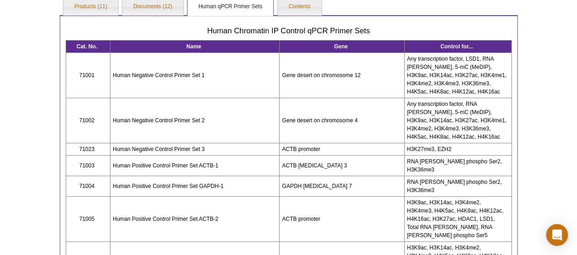  What do you see at coordinates (457, 47) in the screenshot?
I see `strong: Control for...` at bounding box center [457, 47].